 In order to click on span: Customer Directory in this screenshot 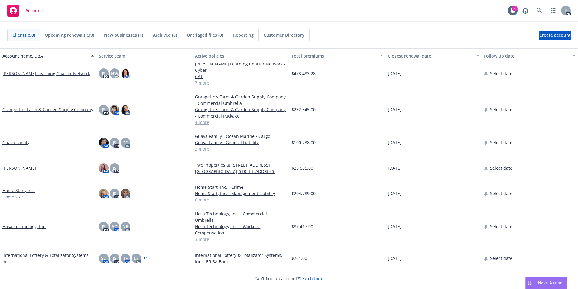, I will do `click(284, 35)`.